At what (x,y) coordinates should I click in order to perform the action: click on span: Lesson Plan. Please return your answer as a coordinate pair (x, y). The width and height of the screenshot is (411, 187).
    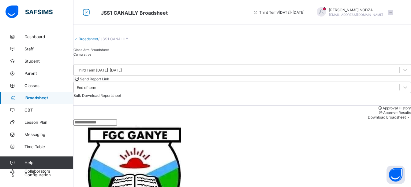
    Looking at the image, I should click on (49, 122).